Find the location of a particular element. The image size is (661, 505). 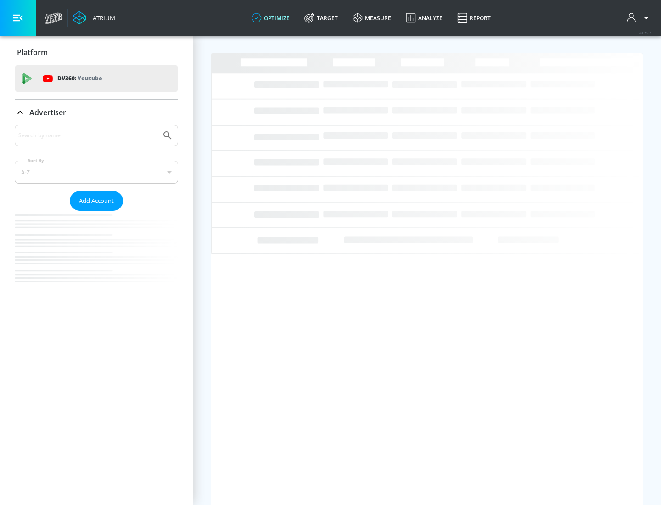

p: Youtube is located at coordinates (89, 78).